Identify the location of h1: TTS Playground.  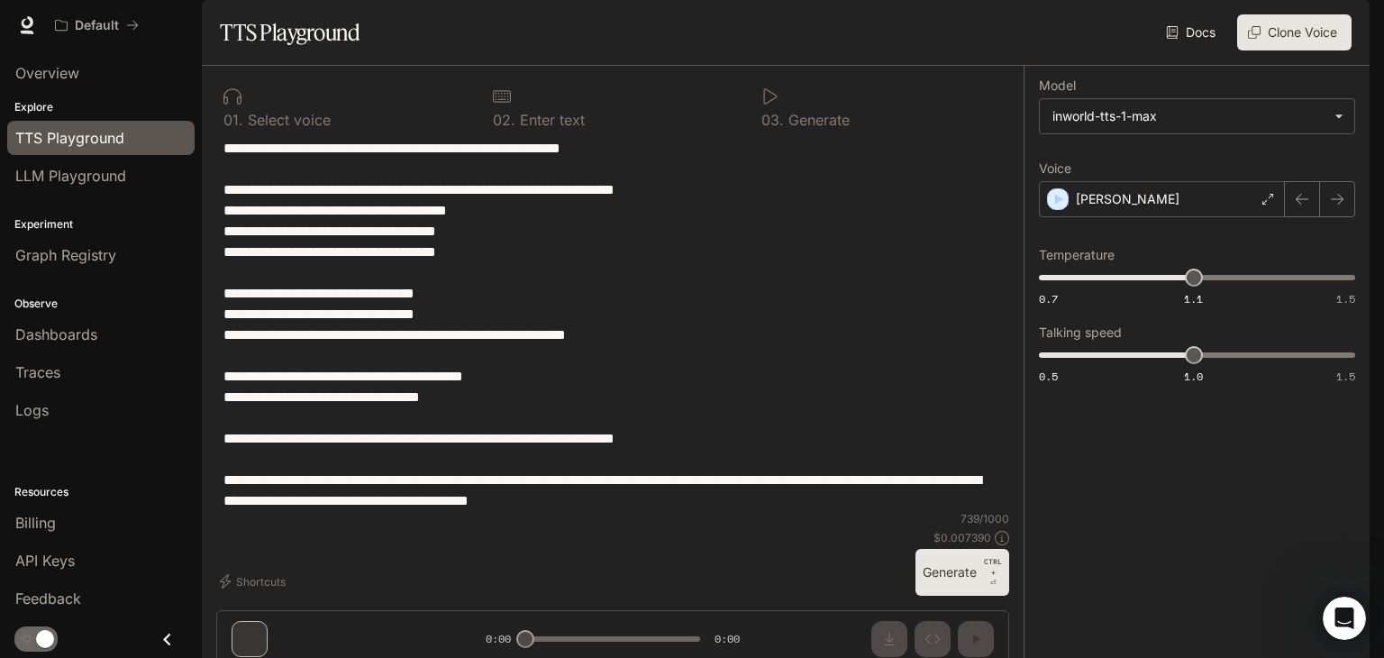
(289, 32).